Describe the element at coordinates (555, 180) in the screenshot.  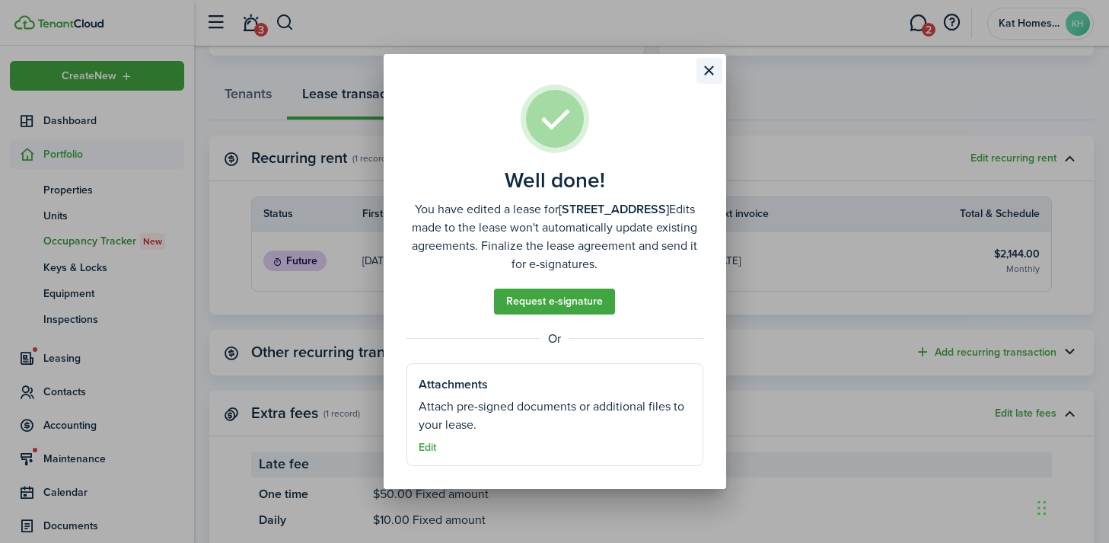
I see `well-done-title: Well done!` at that location.